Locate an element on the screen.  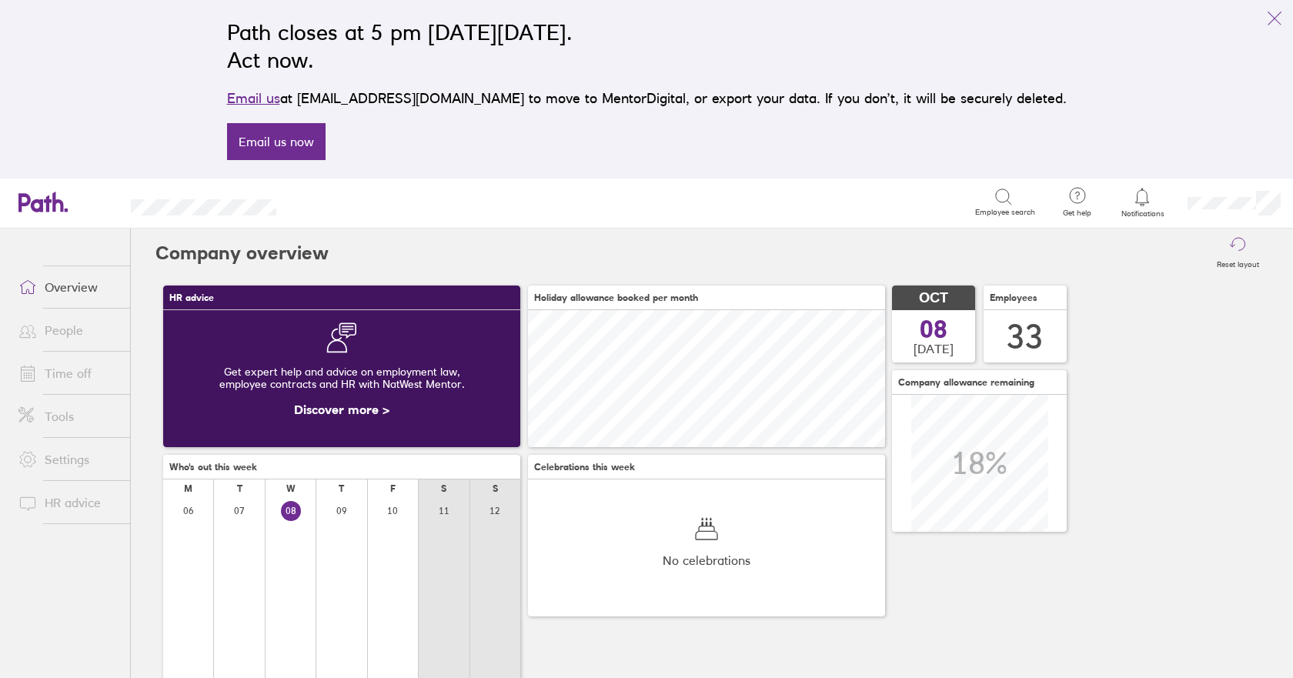
div: M is located at coordinates (188, 489).